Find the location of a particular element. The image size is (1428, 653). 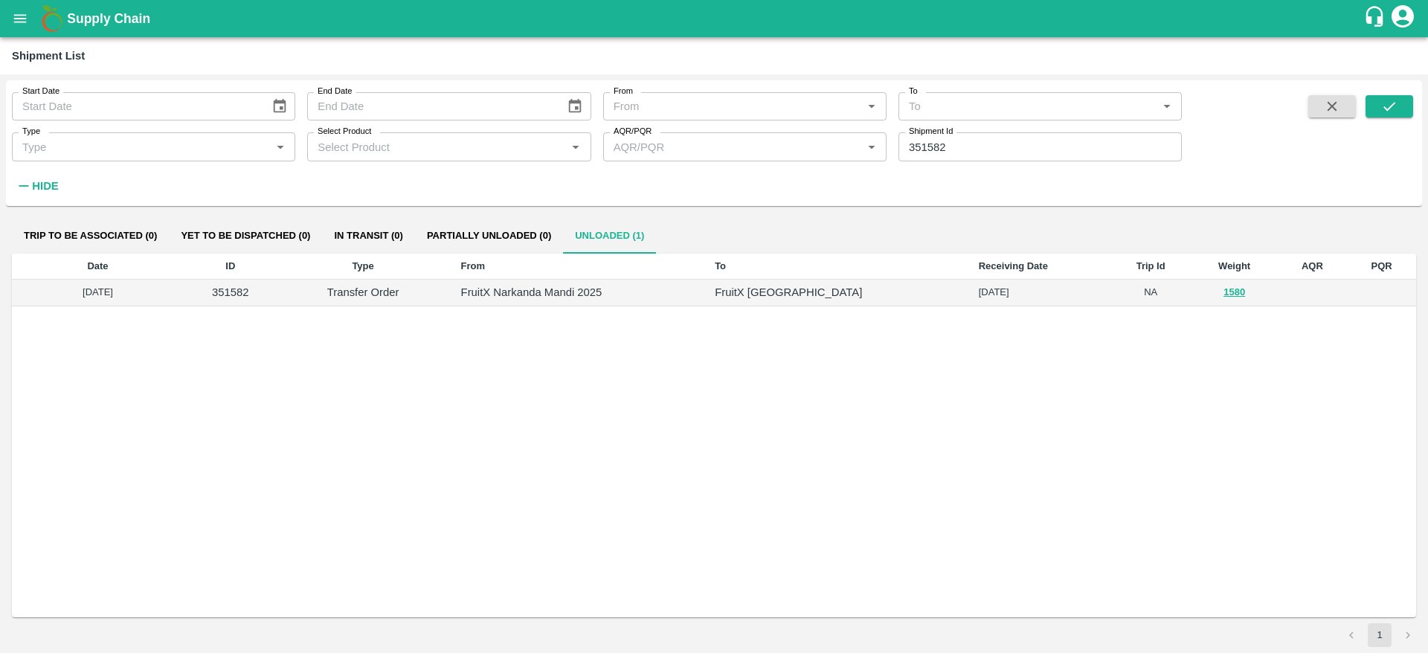

button: Partially Unloaded (0) is located at coordinates (489, 236).